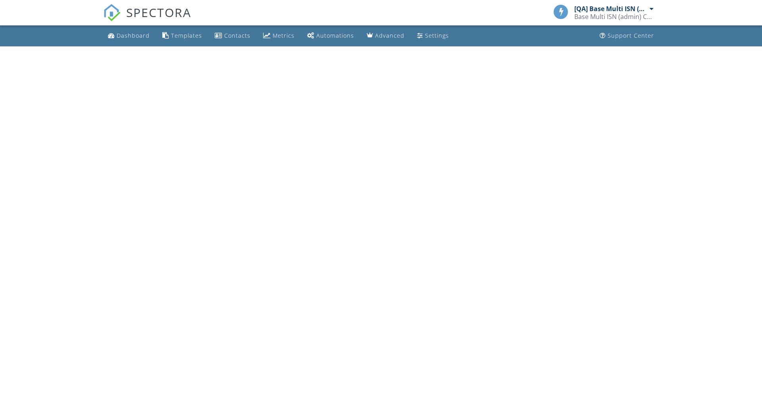  Describe the element at coordinates (614, 17) in the screenshot. I see `div: Base Multi ISN (admin) Company` at that location.